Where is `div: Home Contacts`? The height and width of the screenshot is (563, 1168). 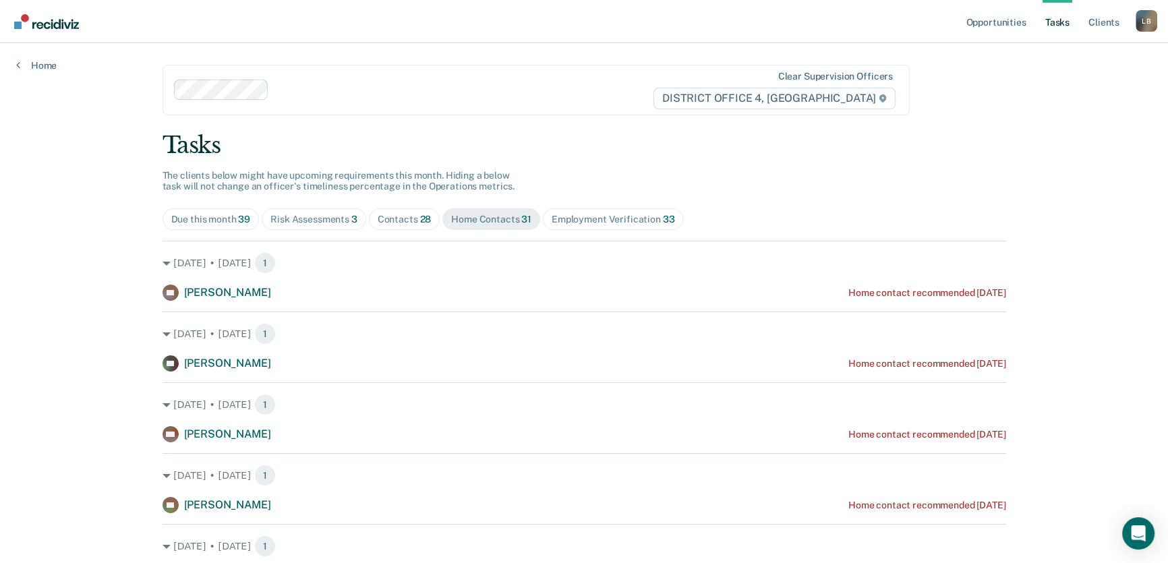
div: Home Contacts is located at coordinates (491, 219).